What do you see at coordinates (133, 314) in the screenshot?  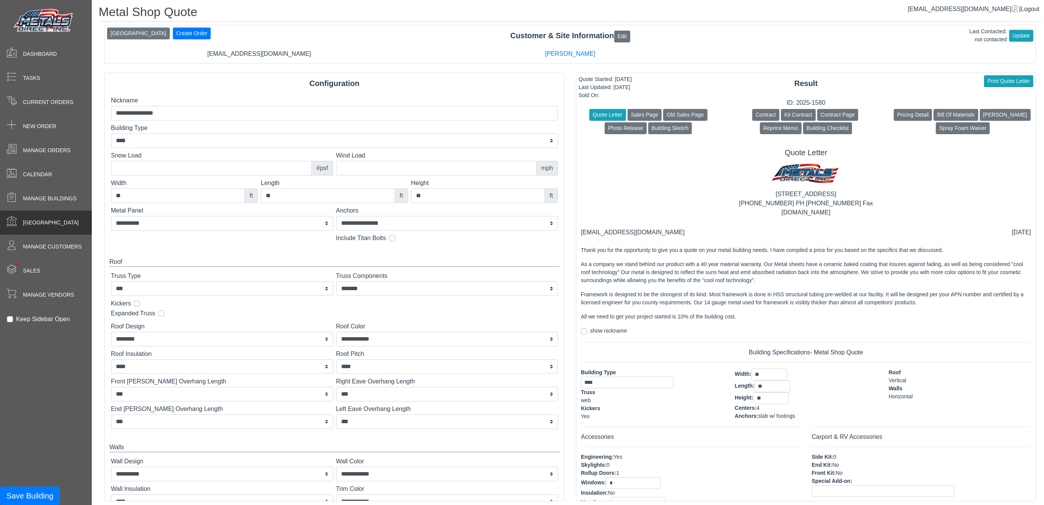 I see `label: Expanded Truss` at bounding box center [133, 314].